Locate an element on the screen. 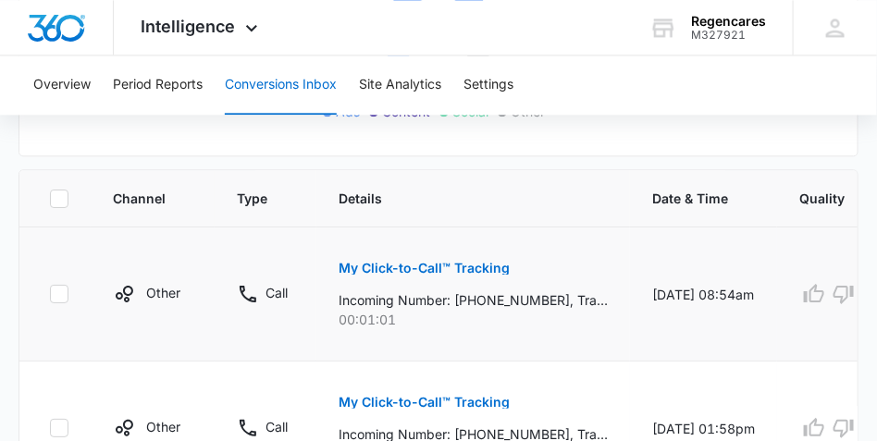  button: Period Reports is located at coordinates (157, 85).